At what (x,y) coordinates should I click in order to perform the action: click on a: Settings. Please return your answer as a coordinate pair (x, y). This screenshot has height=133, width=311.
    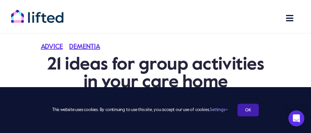
    Looking at the image, I should click on (218, 110).